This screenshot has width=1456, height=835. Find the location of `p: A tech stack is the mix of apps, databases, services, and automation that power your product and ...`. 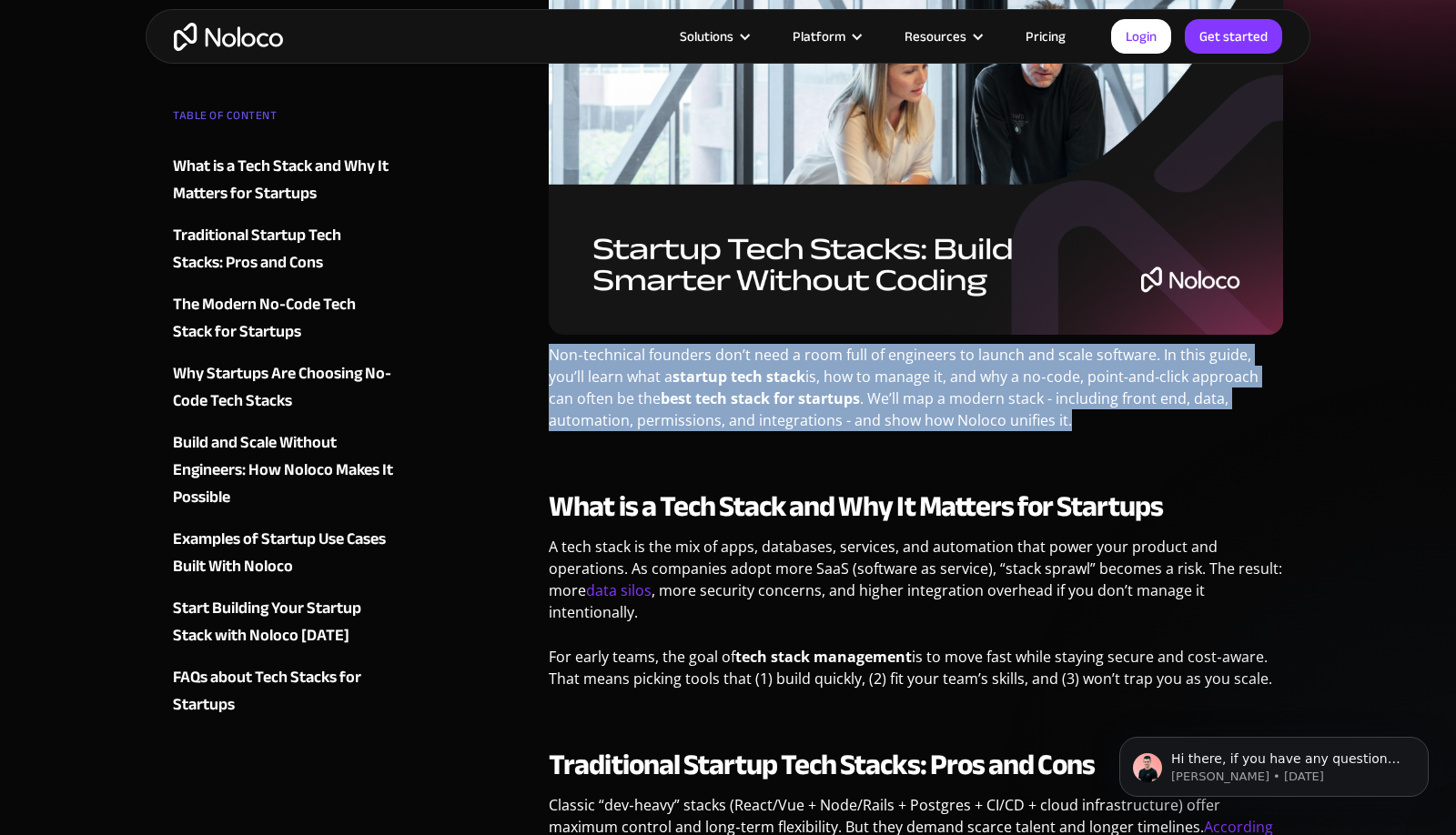

p: A tech stack is the mix of apps, databases, services, and automation that power your product and ... is located at coordinates (915, 586).